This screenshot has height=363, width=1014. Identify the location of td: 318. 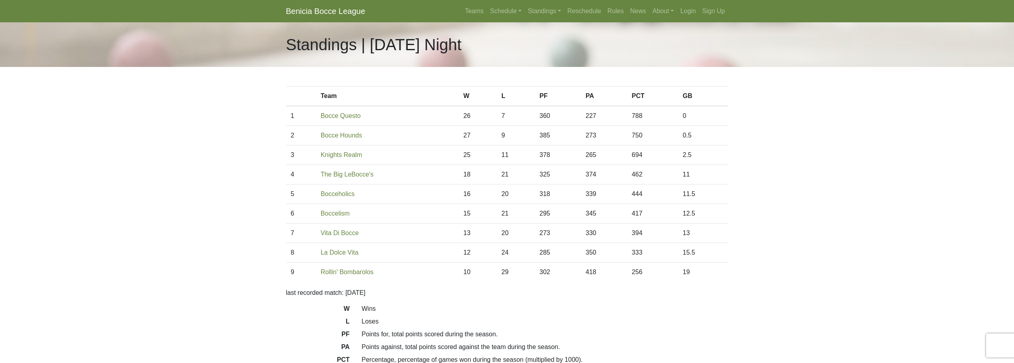
(558, 194).